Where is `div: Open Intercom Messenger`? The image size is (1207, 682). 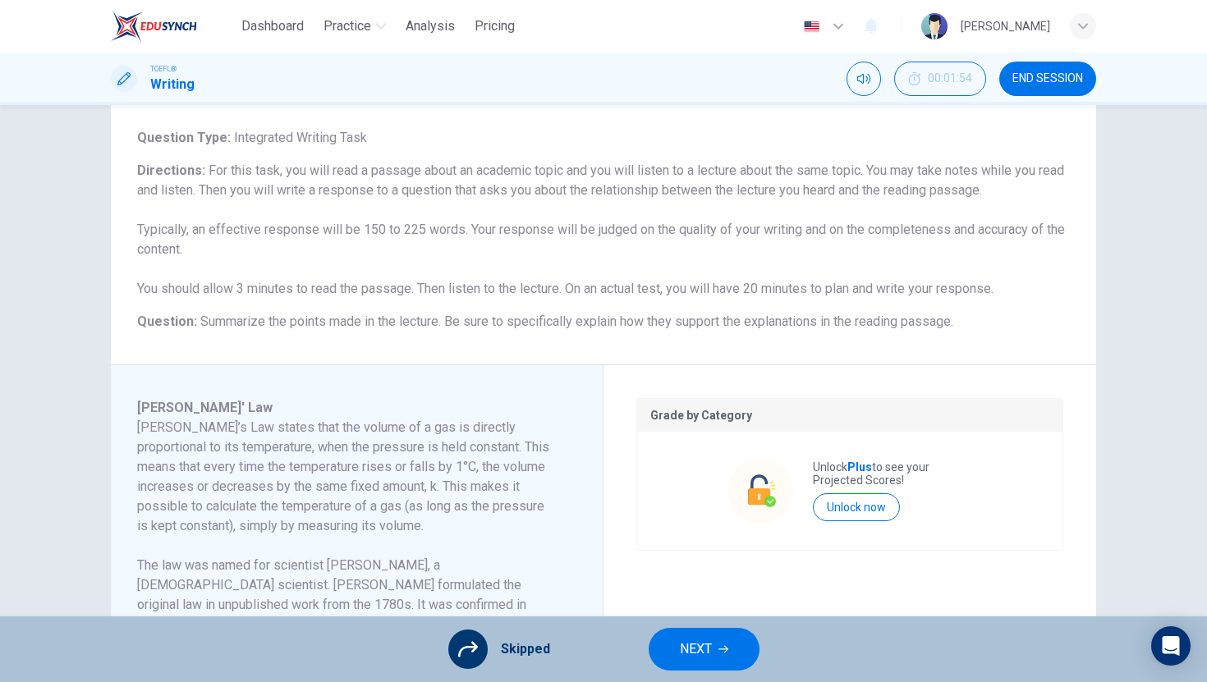
div: Open Intercom Messenger is located at coordinates (1170, 646).